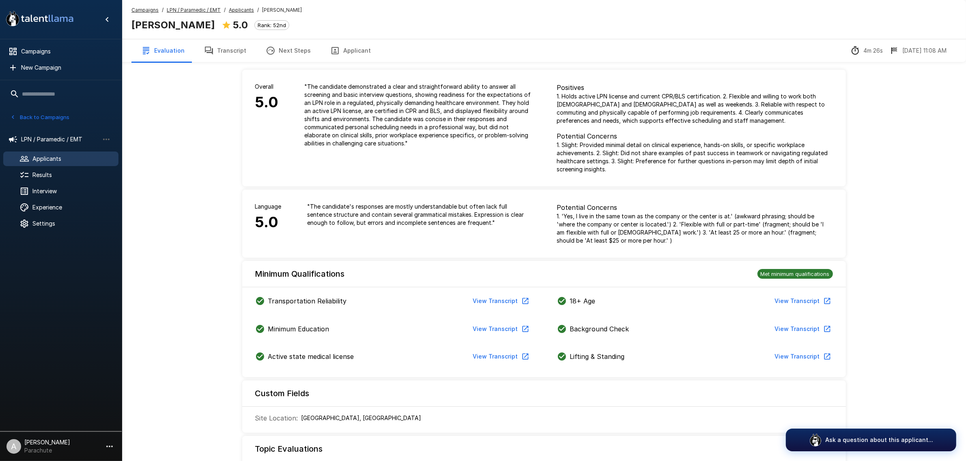 This screenshot has width=966, height=461. I want to click on button: Evaluation, so click(163, 51).